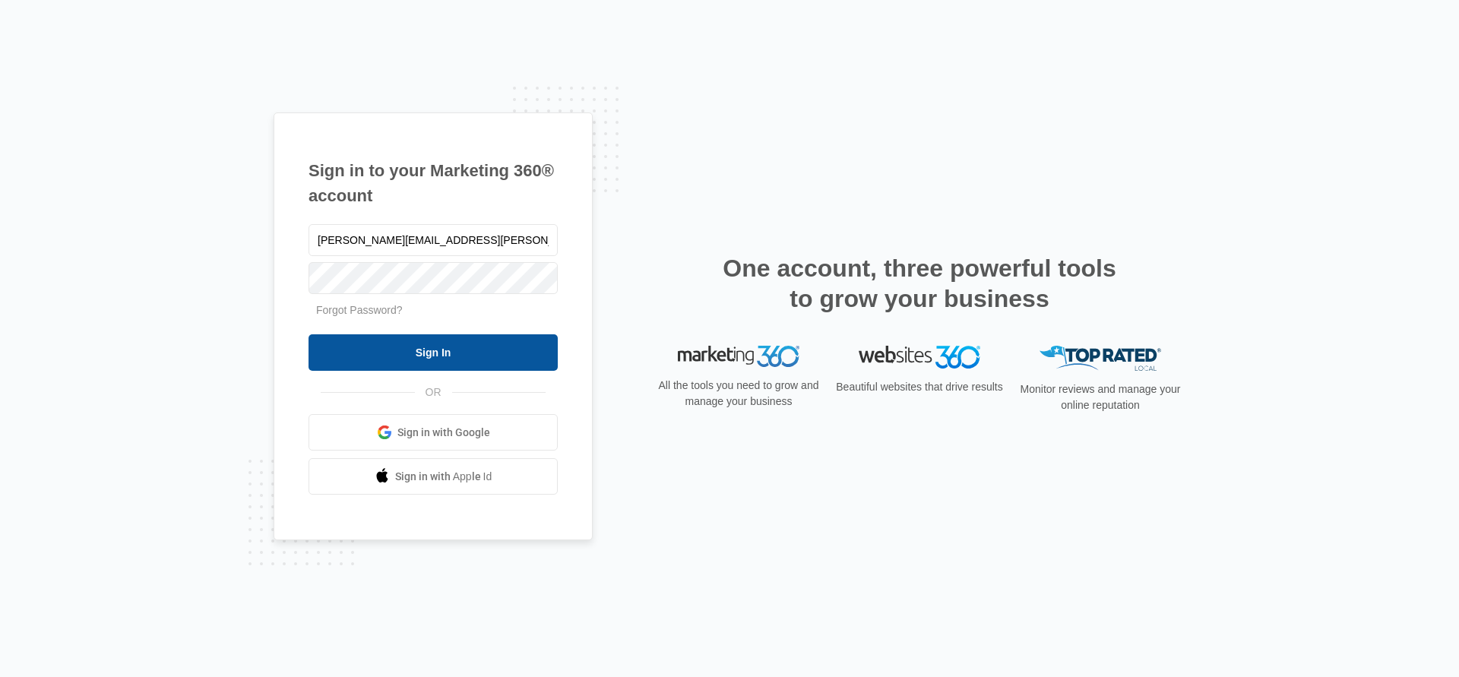  Describe the element at coordinates (738, 394) in the screenshot. I see `p: All the tools you need to grow and manage your business` at that location.